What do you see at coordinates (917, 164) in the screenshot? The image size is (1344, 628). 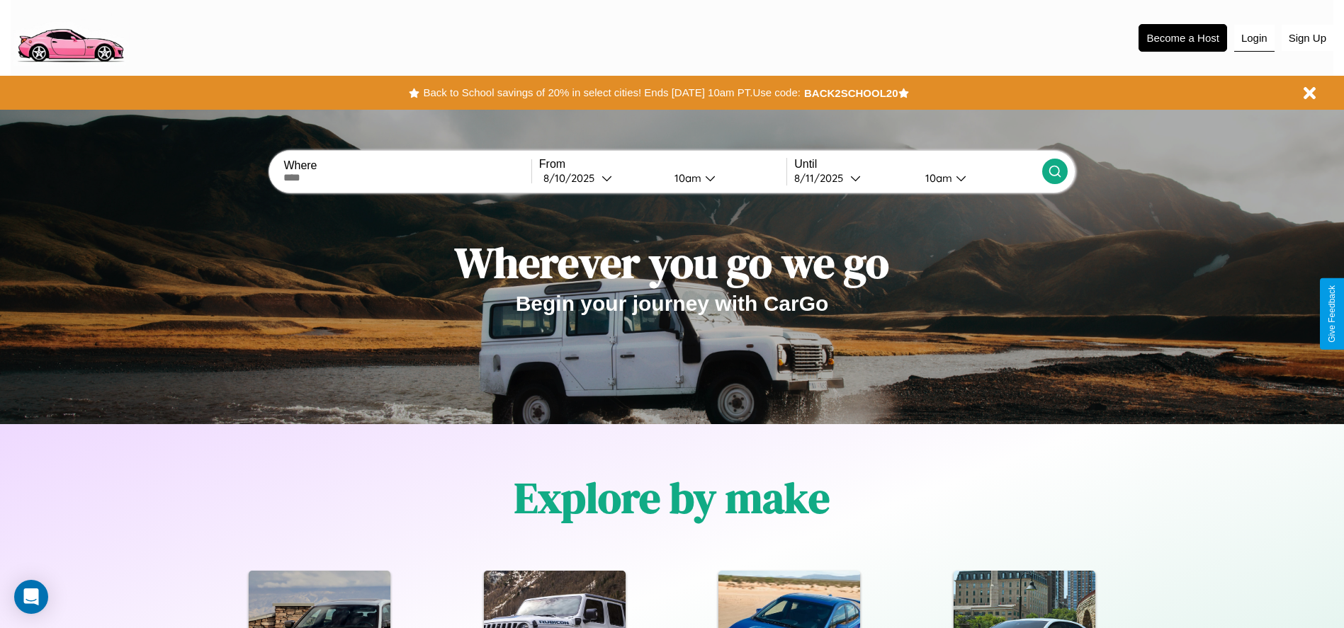 I see `label: Until` at bounding box center [917, 164].